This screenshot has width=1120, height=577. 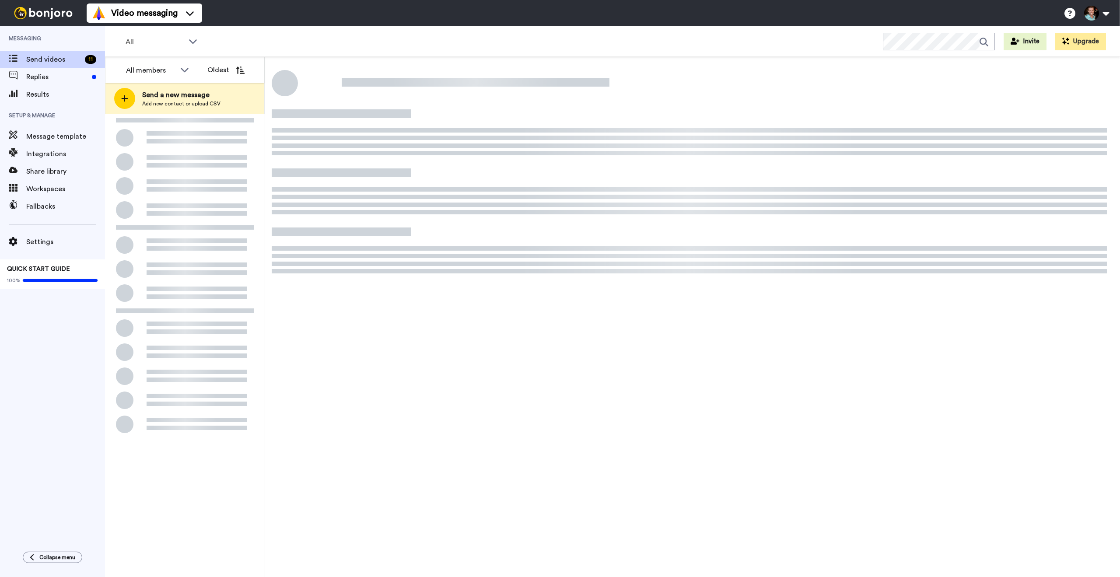 I want to click on span: Results, so click(x=66, y=95).